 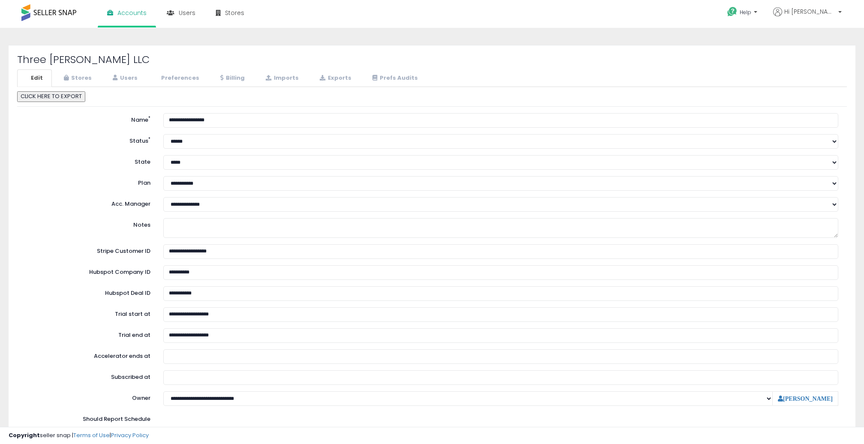 What do you see at coordinates (88, 292) in the screenshot?
I see `label: Hubspot Deal ID` at bounding box center [88, 292].